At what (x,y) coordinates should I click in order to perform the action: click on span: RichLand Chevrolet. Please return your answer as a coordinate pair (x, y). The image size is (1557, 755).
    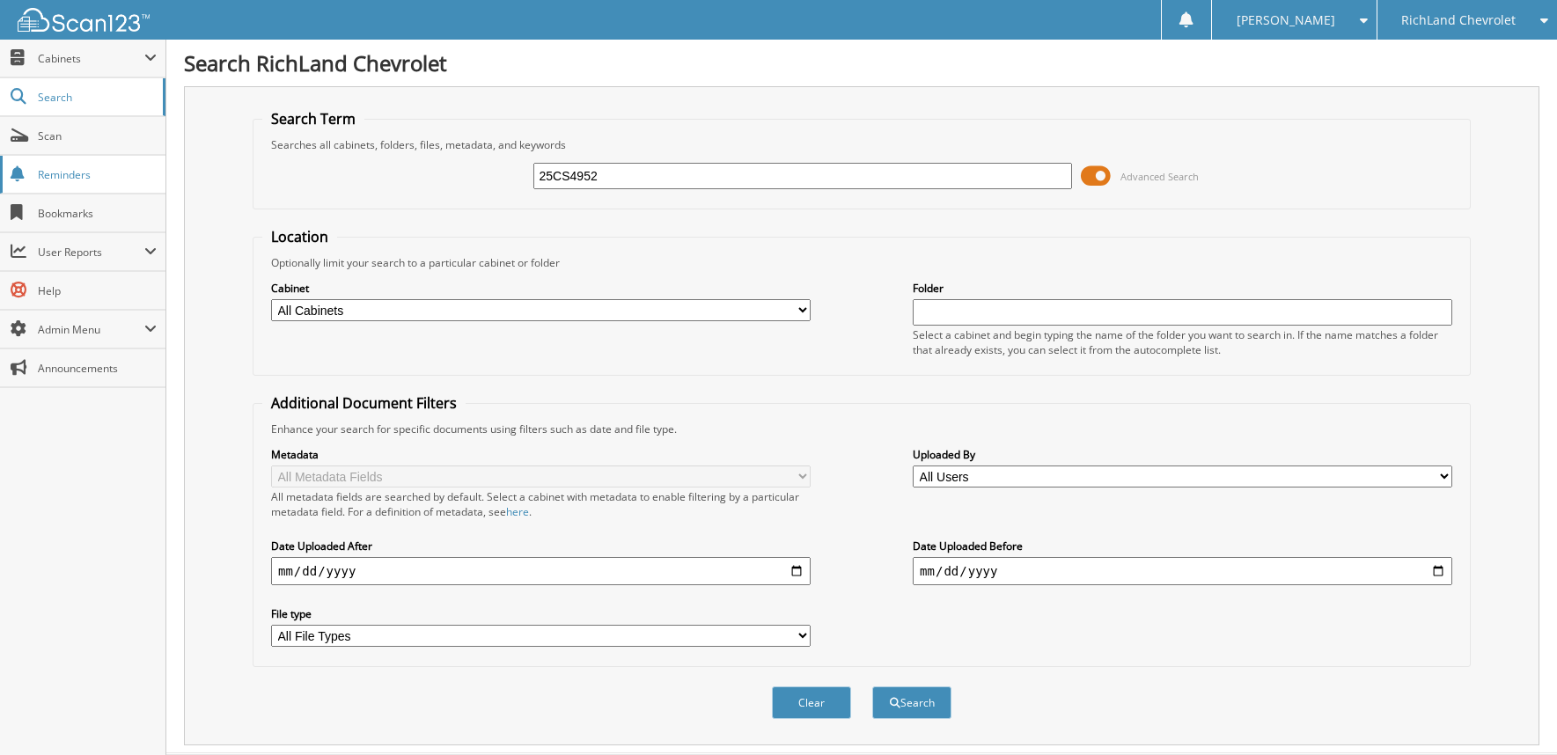
    Looking at the image, I should click on (1459, 20).